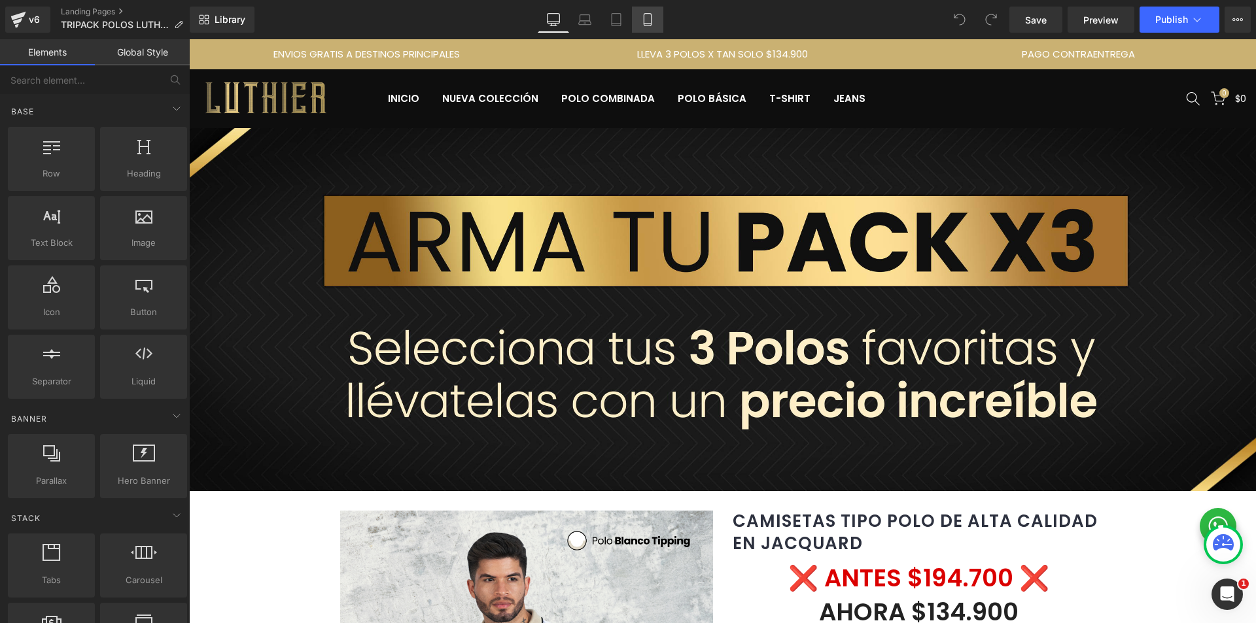  Describe the element at coordinates (143, 243) in the screenshot. I see `span: Image` at that location.